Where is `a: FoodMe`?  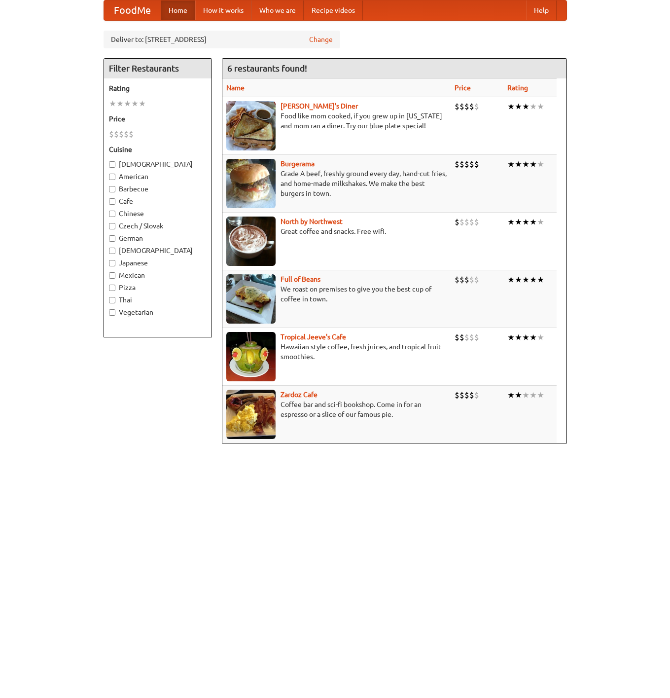
a: FoodMe is located at coordinates (132, 10).